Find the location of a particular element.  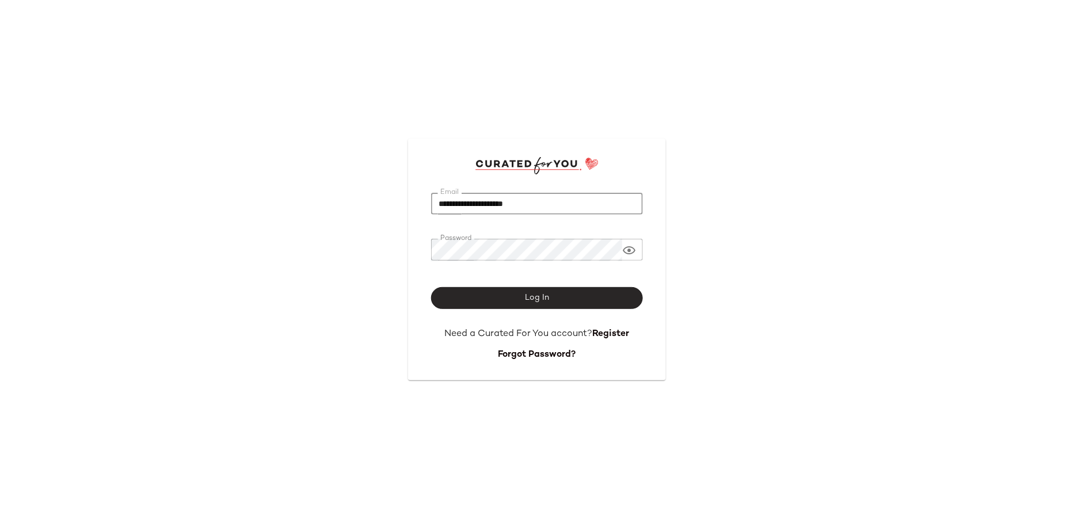

a: Register is located at coordinates (611, 334).